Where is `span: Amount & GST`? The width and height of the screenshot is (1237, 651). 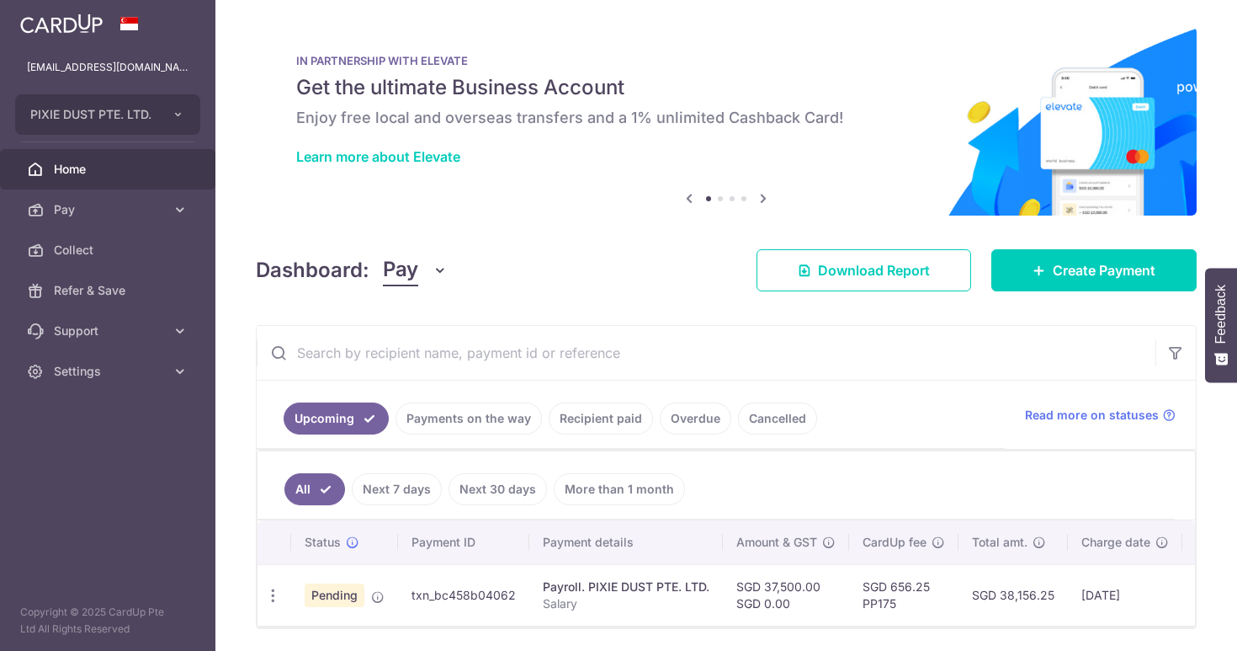 span: Amount & GST is located at coordinates (777, 542).